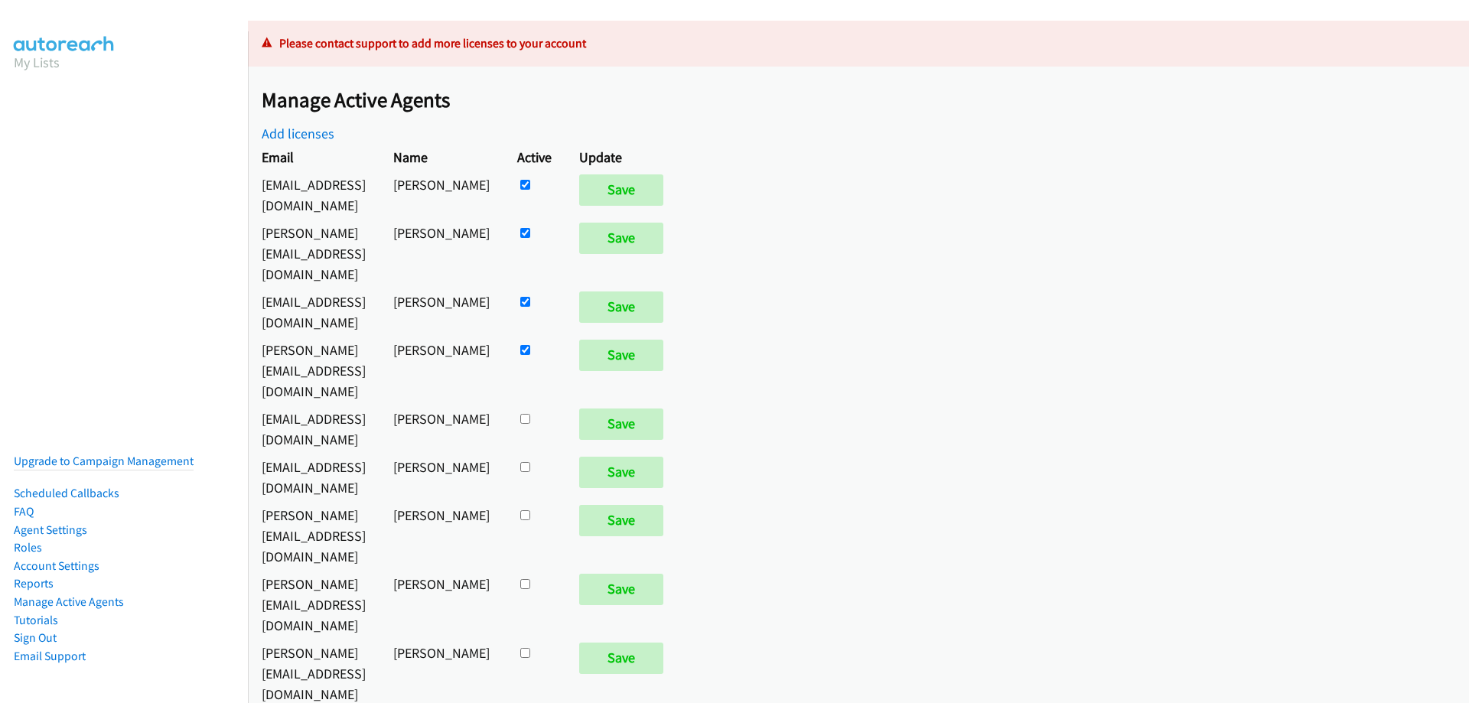 The width and height of the screenshot is (1469, 703). Describe the element at coordinates (50, 656) in the screenshot. I see `a: Email Support` at that location.